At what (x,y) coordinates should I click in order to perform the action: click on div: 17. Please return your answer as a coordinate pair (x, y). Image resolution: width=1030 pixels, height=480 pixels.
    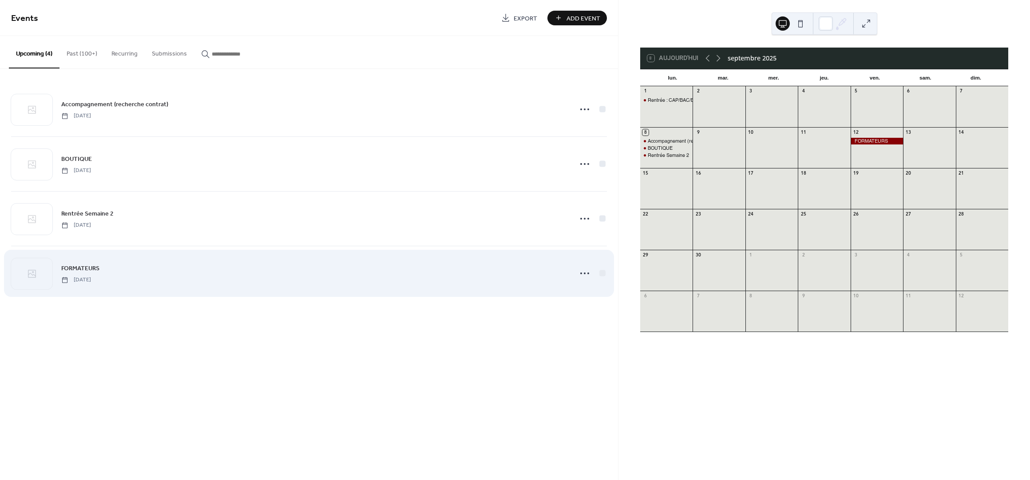
    Looking at the image, I should click on (751, 173).